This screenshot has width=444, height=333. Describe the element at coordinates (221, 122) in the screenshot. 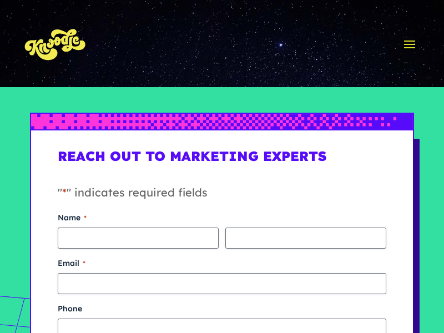

I see `img: px-grad-blue-short.svg` at that location.